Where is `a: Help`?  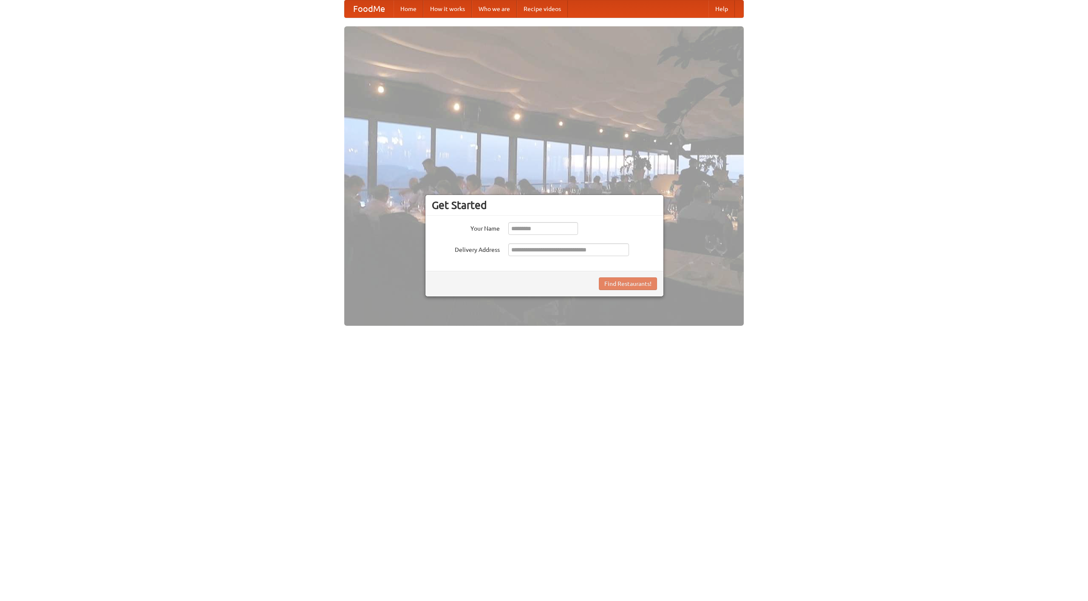
a: Help is located at coordinates (722, 9).